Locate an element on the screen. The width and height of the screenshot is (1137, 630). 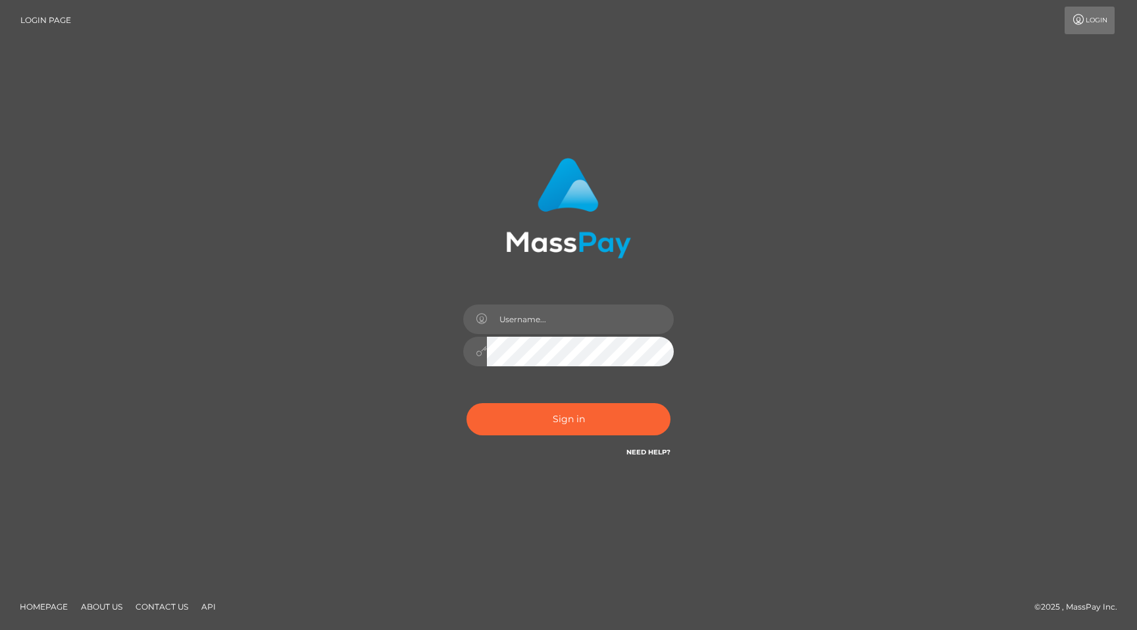
a: Contact Us is located at coordinates (162, 607).